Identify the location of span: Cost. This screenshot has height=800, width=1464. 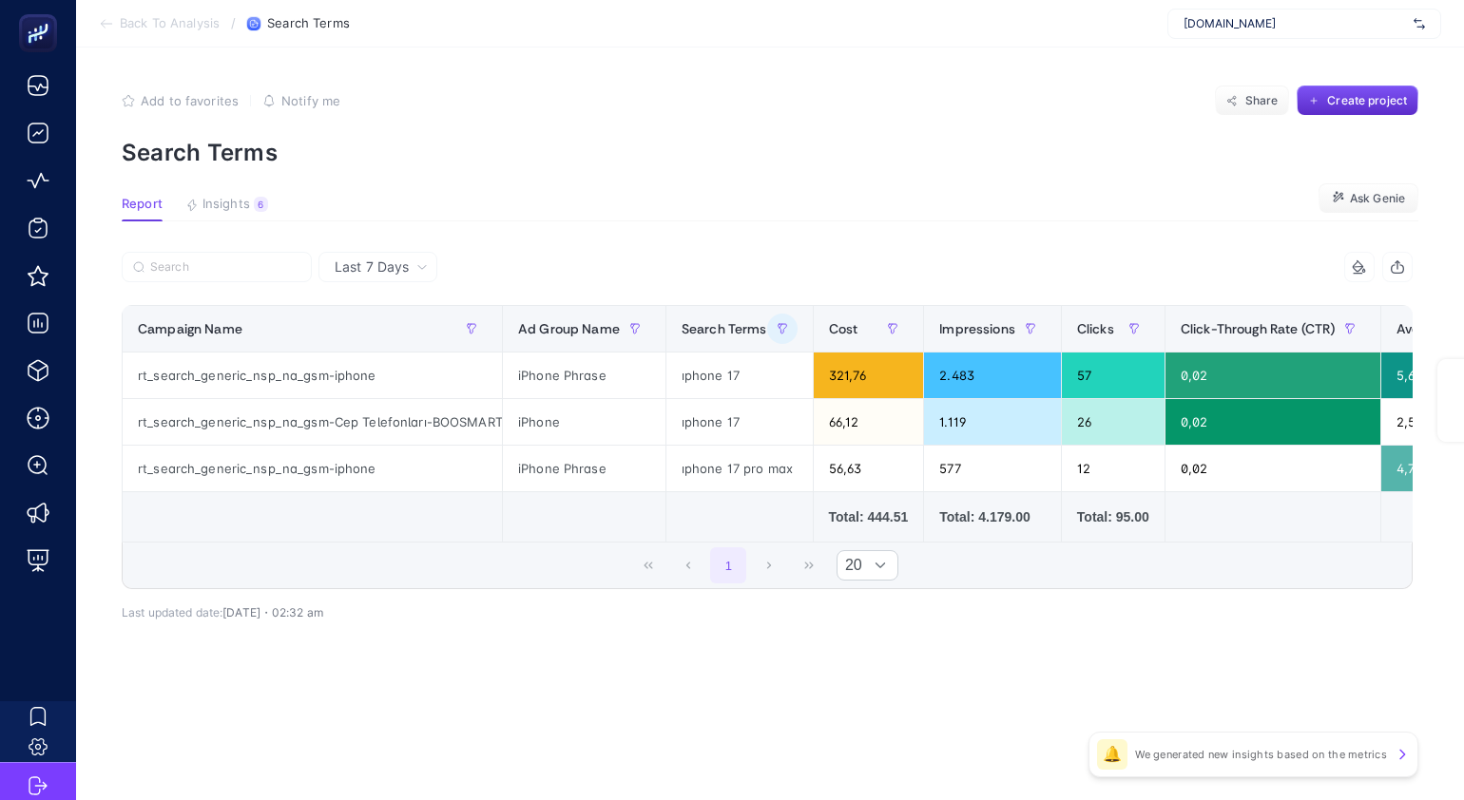
(843, 329).